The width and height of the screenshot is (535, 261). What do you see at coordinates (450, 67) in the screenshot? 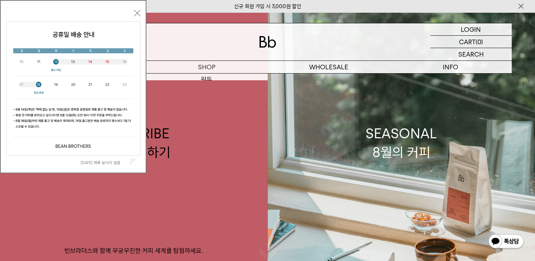
I see `p: INFO` at bounding box center [450, 67].